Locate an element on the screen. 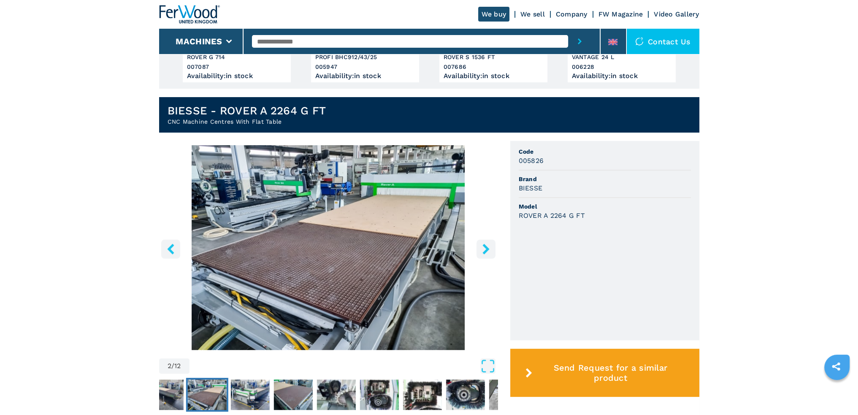 This screenshot has width=858, height=415. button: Go to Slide 2 is located at coordinates (207, 395).